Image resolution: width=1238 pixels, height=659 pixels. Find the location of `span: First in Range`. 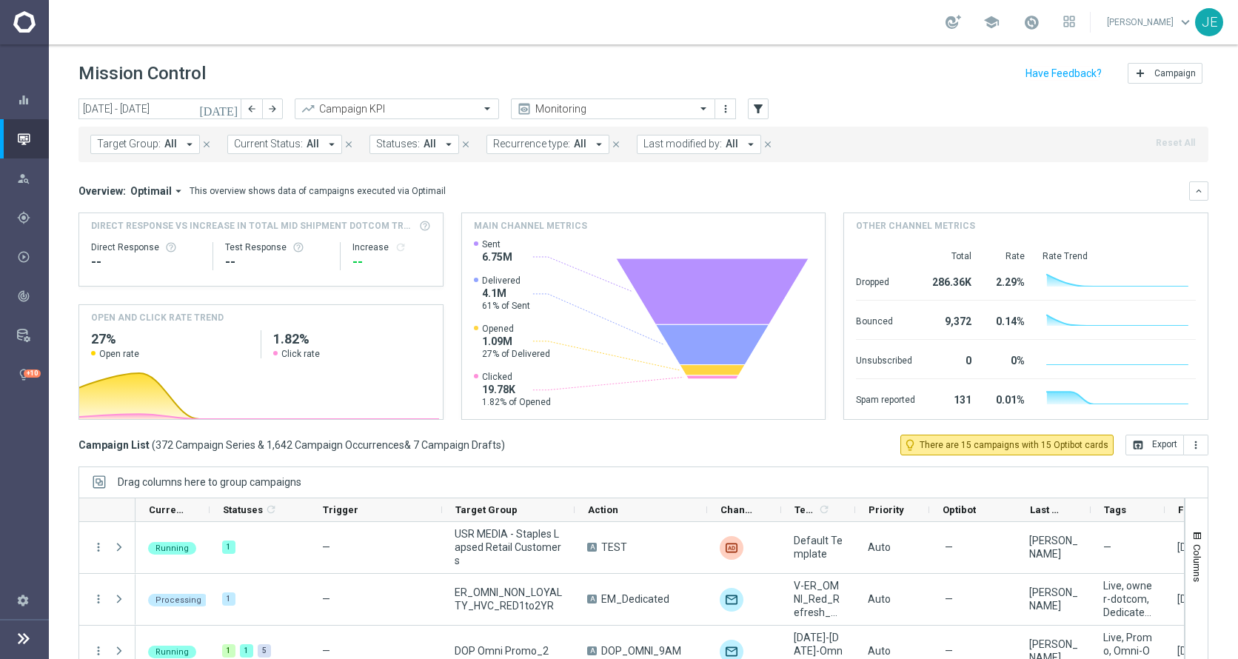

span: First in Range is located at coordinates (1196, 509).